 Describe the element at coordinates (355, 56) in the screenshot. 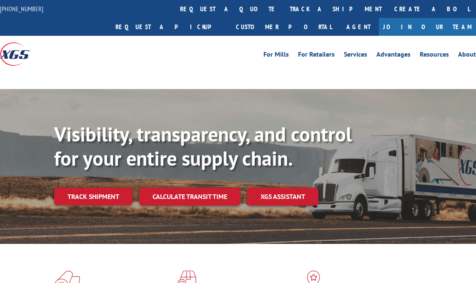

I see `a: Services` at that location.